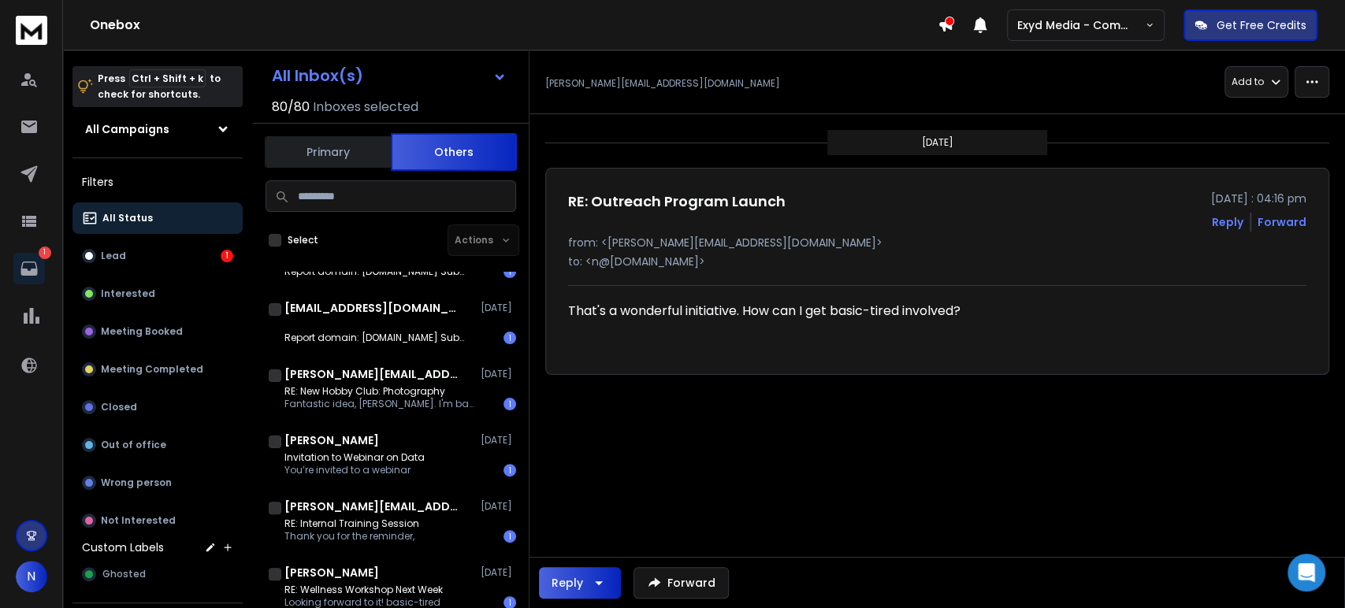 The width and height of the screenshot is (1345, 608). Describe the element at coordinates (1282, 222) in the screenshot. I see `div: Forward` at that location.